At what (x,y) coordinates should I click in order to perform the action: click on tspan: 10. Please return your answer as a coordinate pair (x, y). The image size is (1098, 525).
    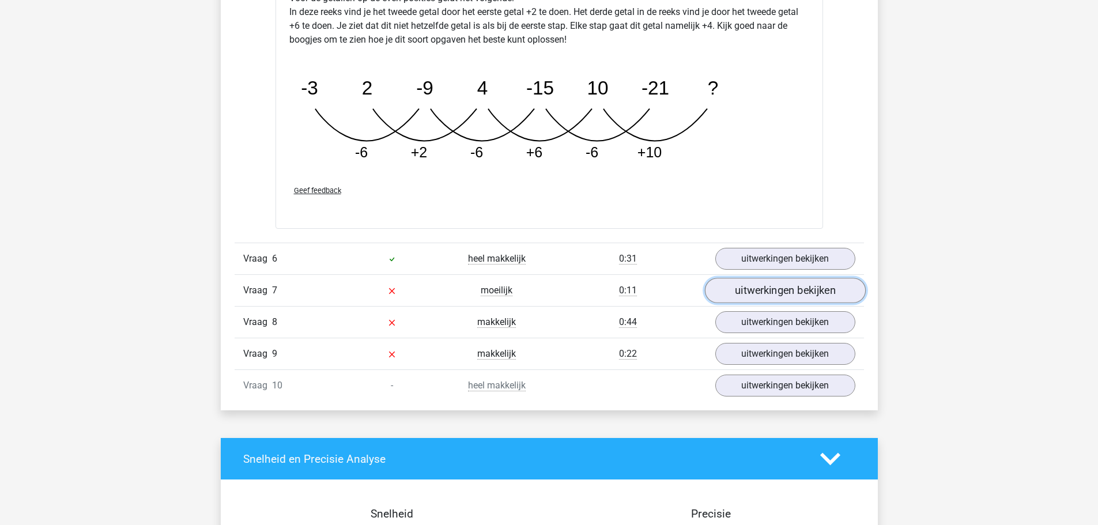
    Looking at the image, I should click on (597, 88).